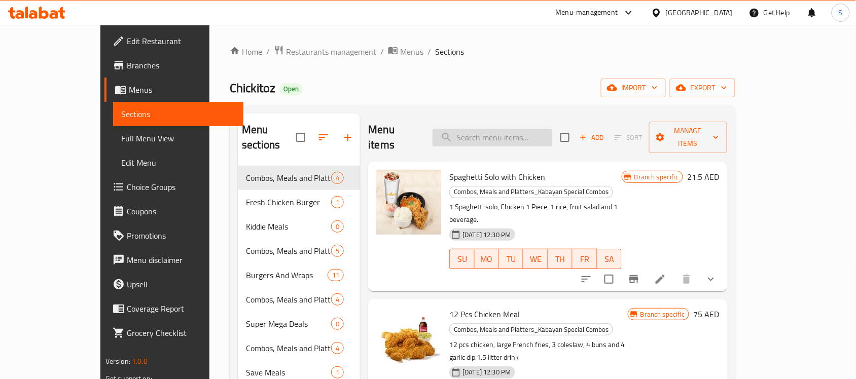  Describe the element at coordinates (660, 279) in the screenshot. I see `a: Edit menu item` at that location.